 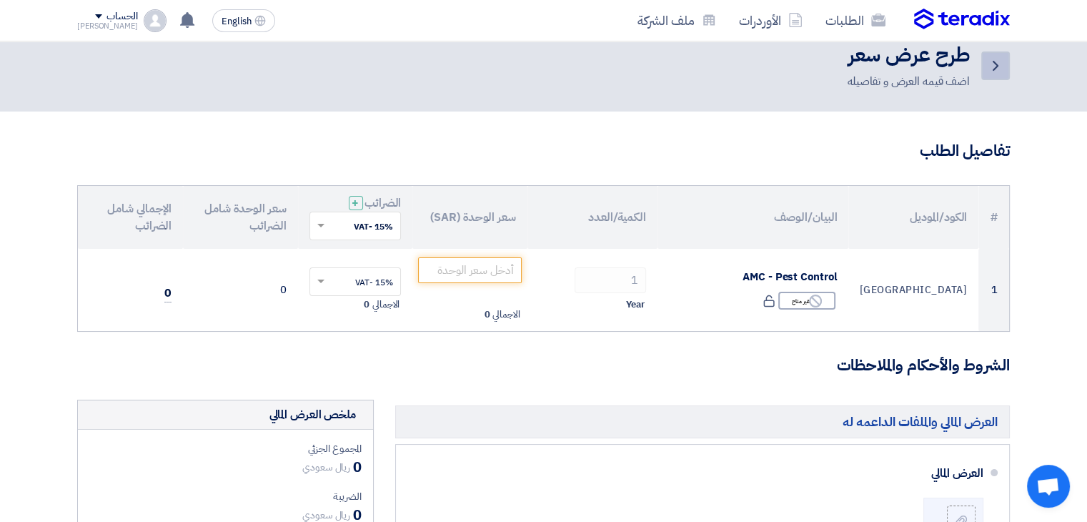 What do you see at coordinates (908, 81) in the screenshot?
I see `div: اضف قيمه العرض و تفاصيله` at bounding box center [908, 81].